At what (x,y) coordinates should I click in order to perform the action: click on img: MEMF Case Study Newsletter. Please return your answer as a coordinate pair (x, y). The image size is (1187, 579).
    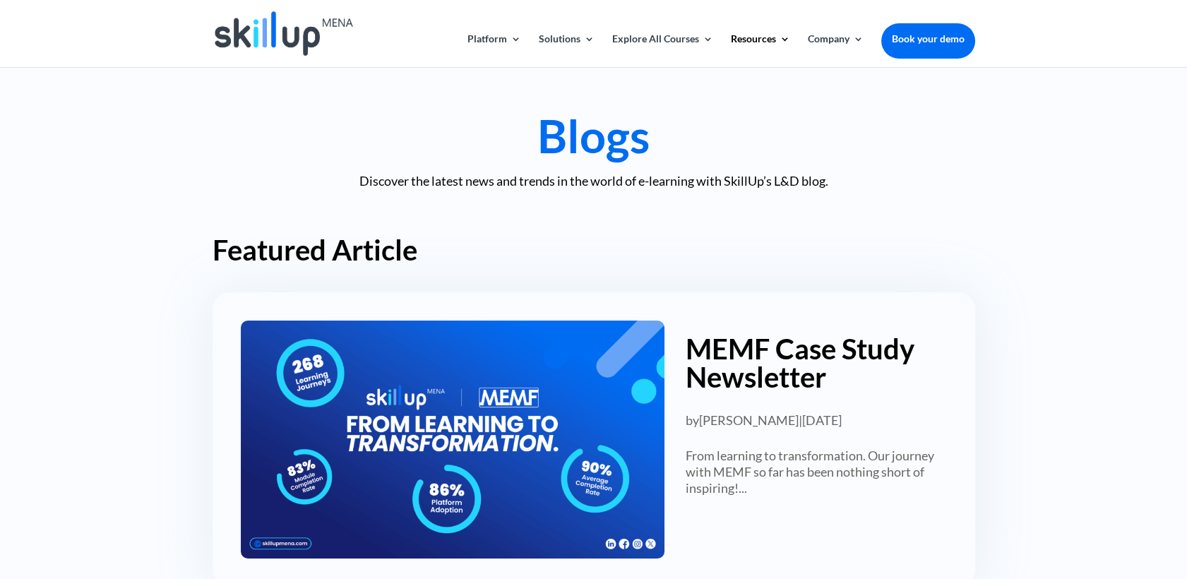
    Looking at the image, I should click on (453, 439).